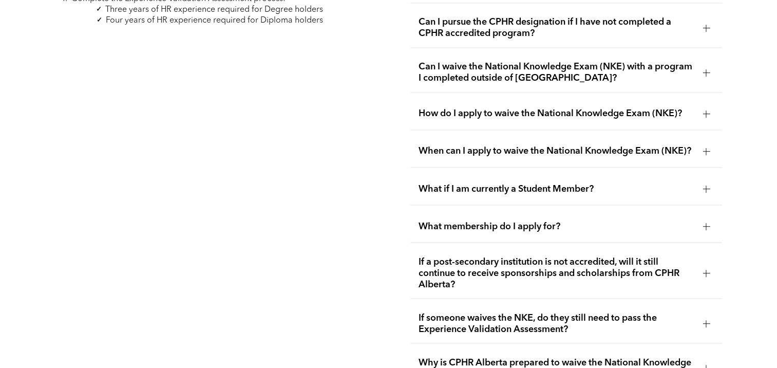  What do you see at coordinates (556, 151) in the screenshot?
I see `span: When can I apply to waive the National Knowledge Exam (NKE)?` at bounding box center [556, 151].